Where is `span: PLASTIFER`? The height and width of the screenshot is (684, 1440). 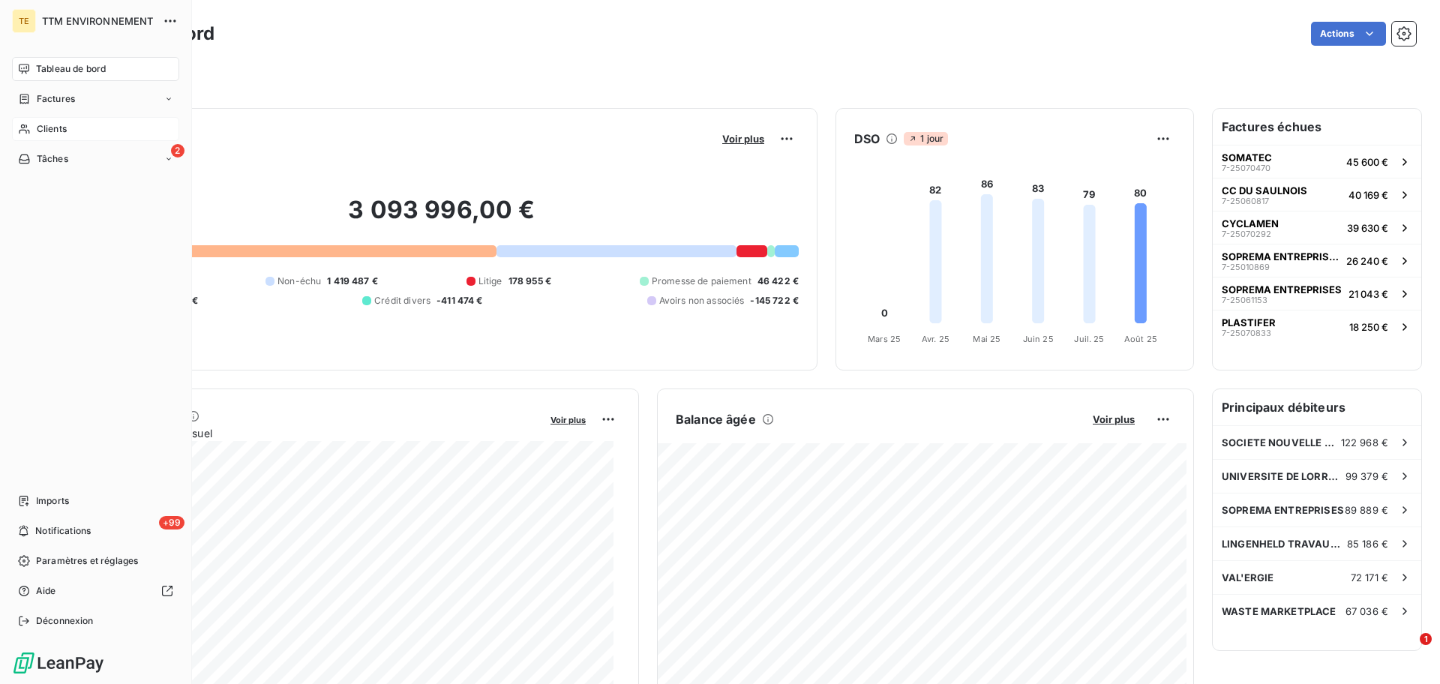 span: PLASTIFER is located at coordinates (1249, 322).